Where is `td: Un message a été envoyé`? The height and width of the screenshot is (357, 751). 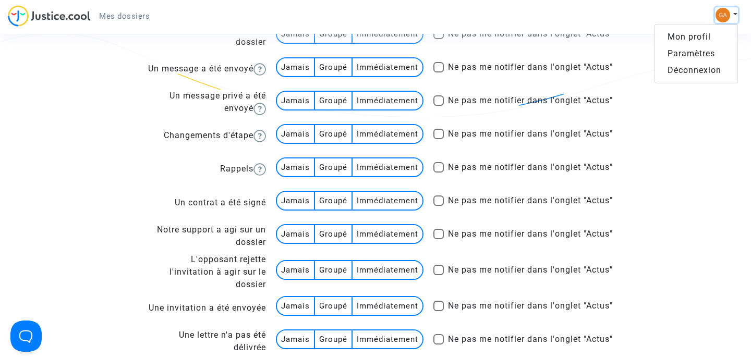
td: Un message a été envoyé is located at coordinates (202, 69).